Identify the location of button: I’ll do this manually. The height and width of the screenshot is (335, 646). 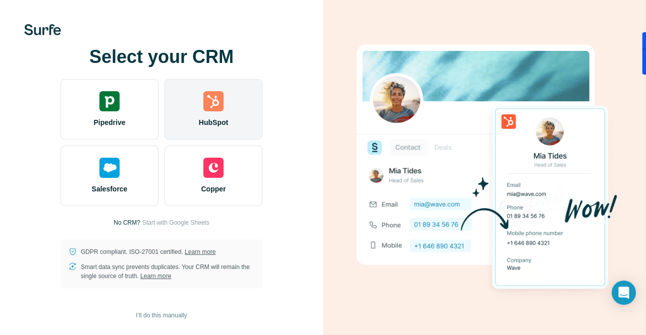
(161, 316).